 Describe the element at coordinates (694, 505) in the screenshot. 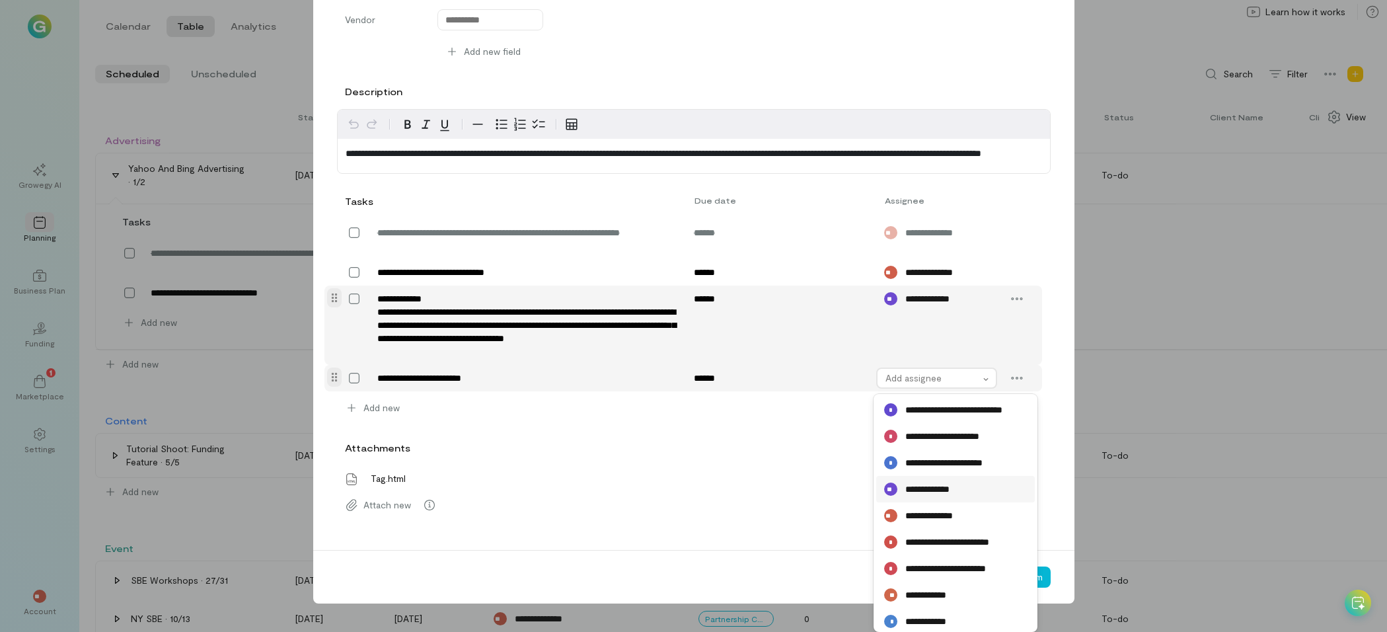

I see `div: Attach new` at that location.